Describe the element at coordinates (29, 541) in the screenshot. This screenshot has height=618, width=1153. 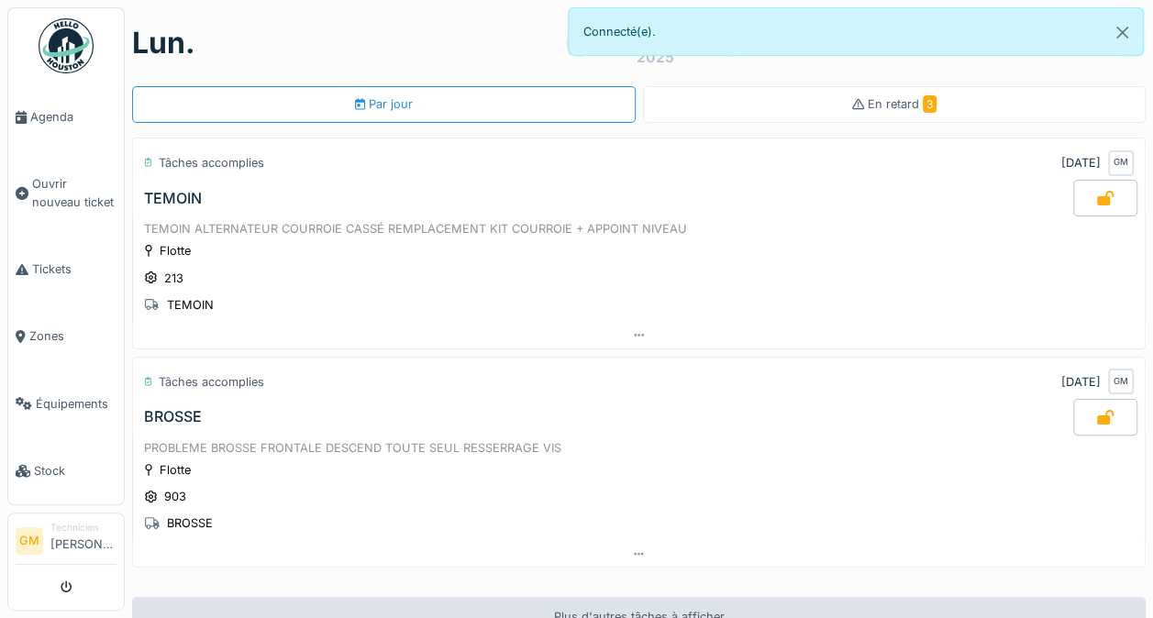
I see `li: GM` at that location.